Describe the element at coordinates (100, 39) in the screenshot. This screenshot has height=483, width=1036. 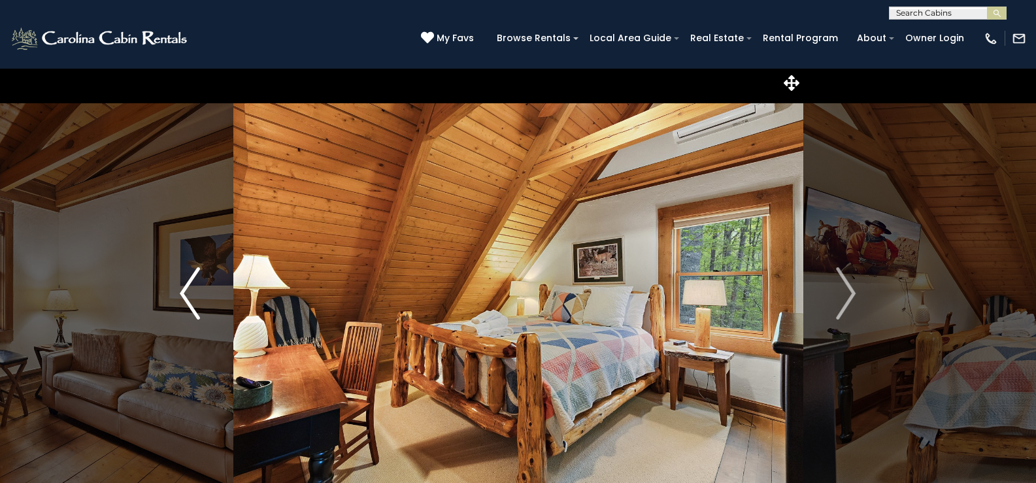
I see `img: White-1-2.png` at that location.